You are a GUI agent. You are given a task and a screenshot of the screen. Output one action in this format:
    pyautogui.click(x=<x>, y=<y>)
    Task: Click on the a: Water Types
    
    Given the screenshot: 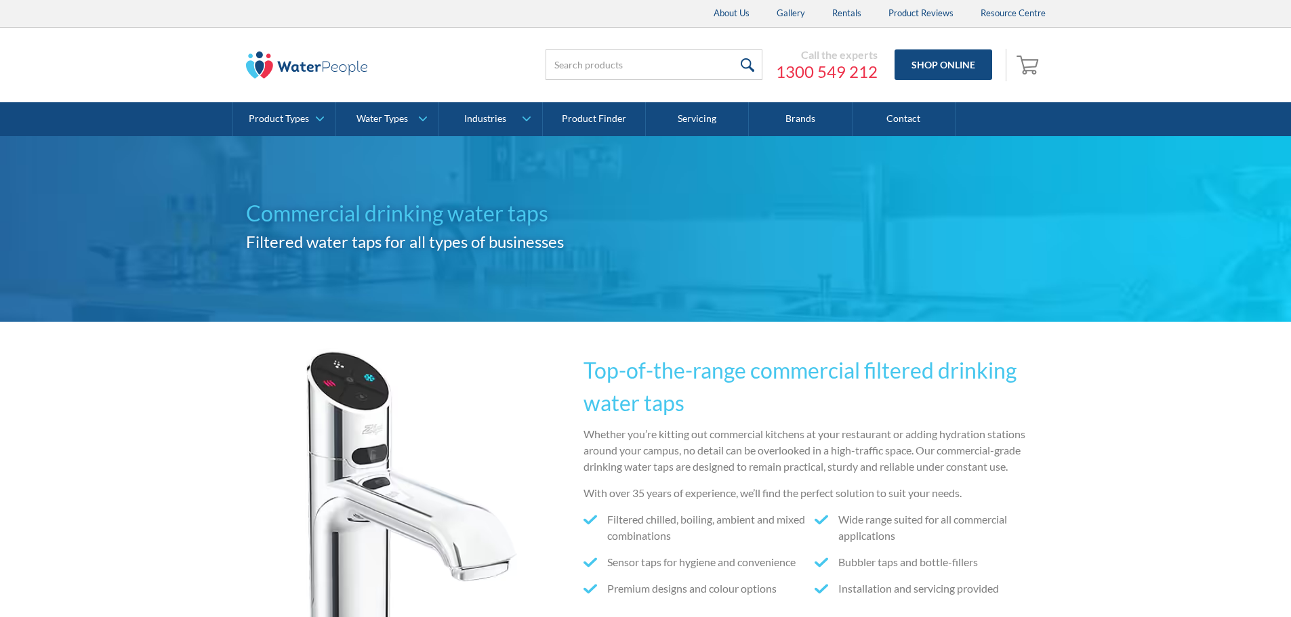 What is the action you would take?
    pyautogui.click(x=387, y=119)
    